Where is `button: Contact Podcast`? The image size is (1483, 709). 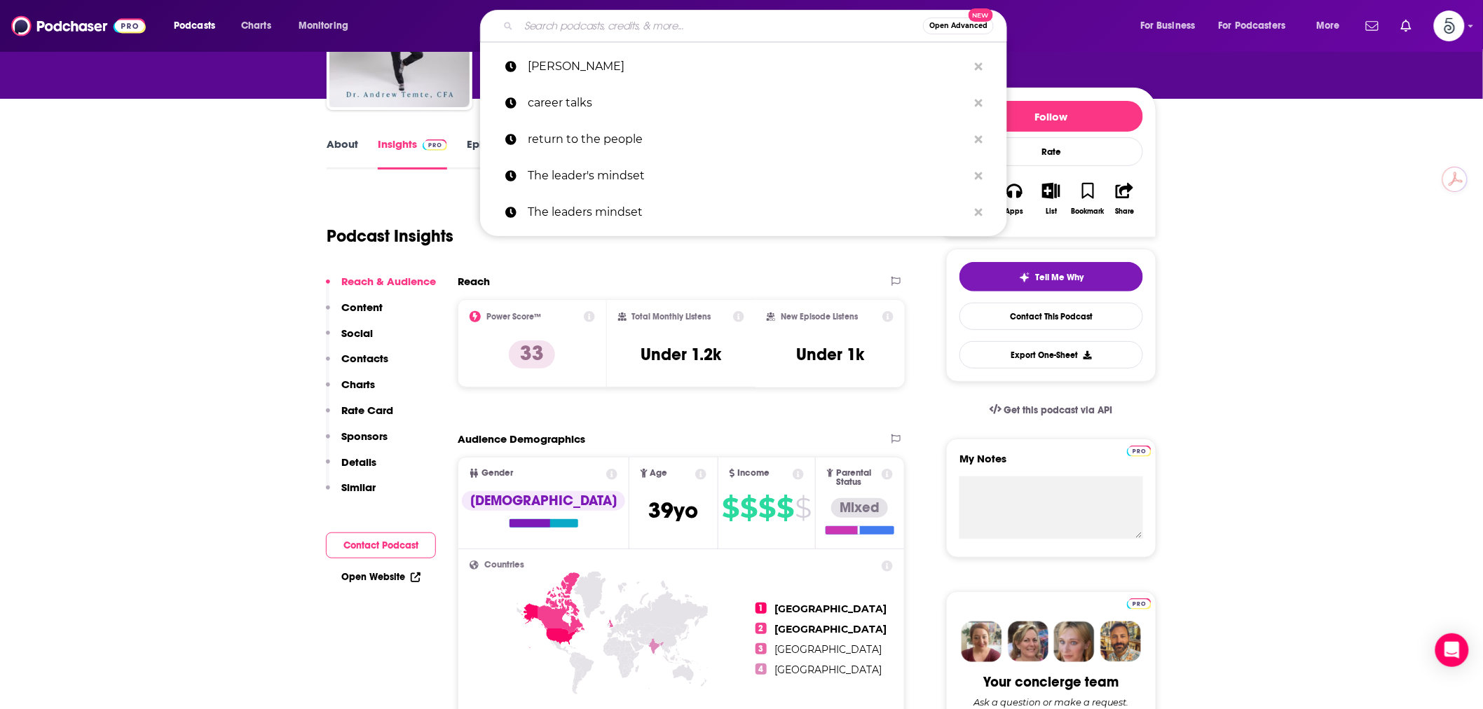 button: Contact Podcast is located at coordinates (381, 545).